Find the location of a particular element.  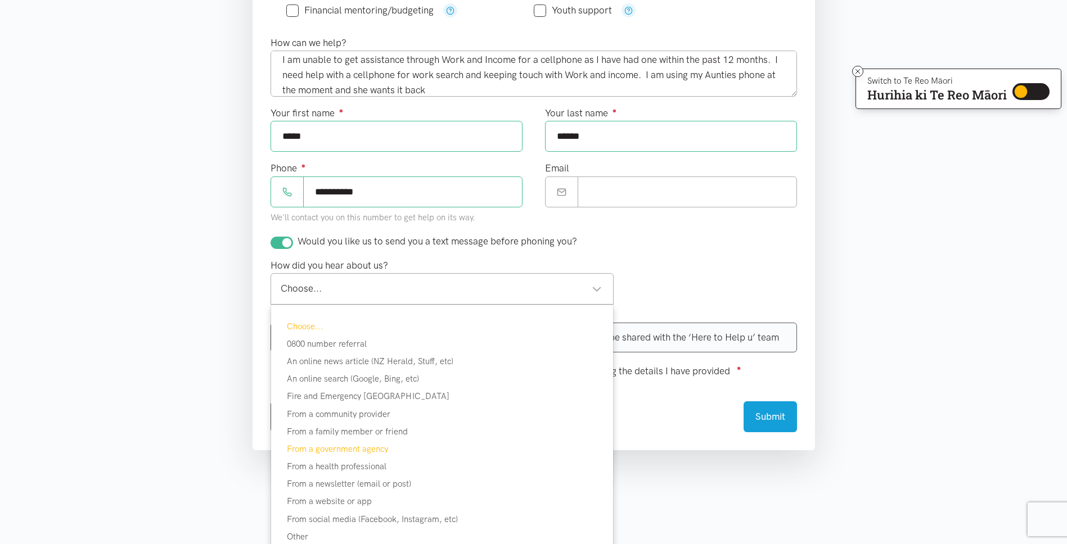

label: Your last name is located at coordinates (581, 113).